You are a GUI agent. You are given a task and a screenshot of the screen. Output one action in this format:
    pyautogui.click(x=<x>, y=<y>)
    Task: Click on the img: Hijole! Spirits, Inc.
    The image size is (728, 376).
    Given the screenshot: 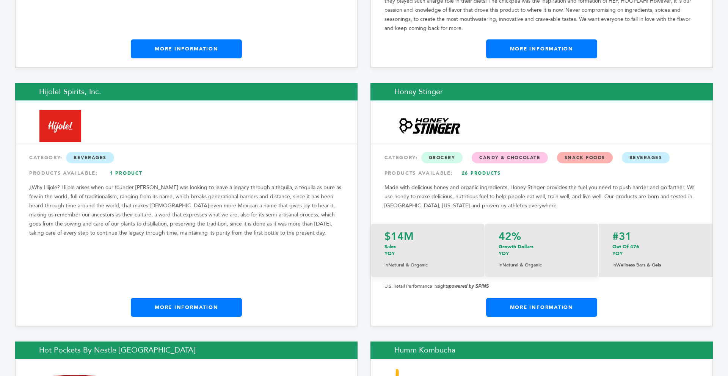 What is the action you would take?
    pyautogui.click(x=60, y=126)
    